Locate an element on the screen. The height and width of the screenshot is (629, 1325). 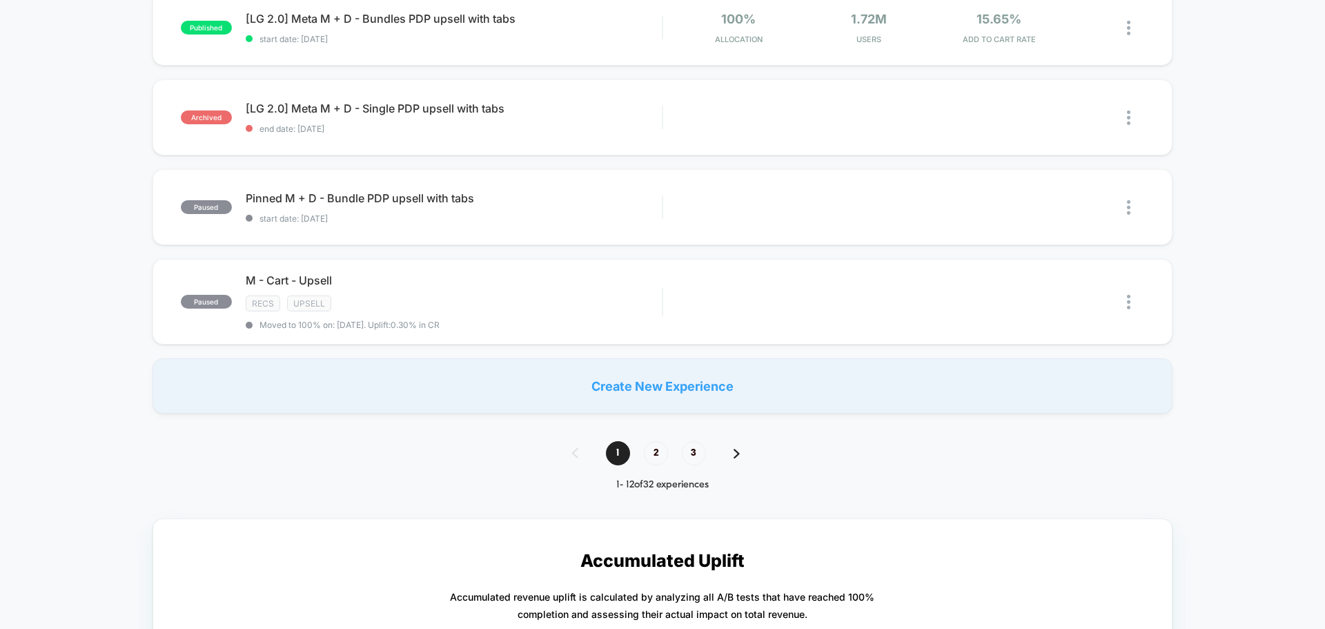
span: published is located at coordinates (206, 28).